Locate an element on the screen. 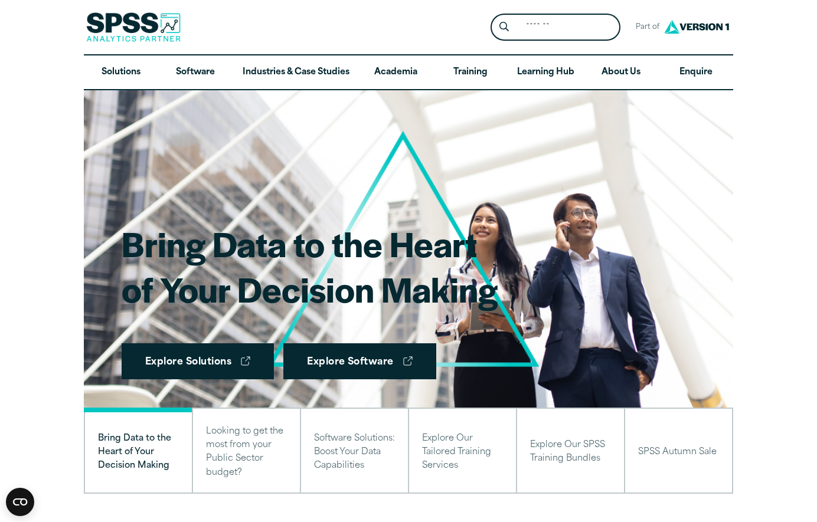 Image resolution: width=817 pixels, height=522 pixels. button: Search magnifying glass icon is located at coordinates (504, 27).